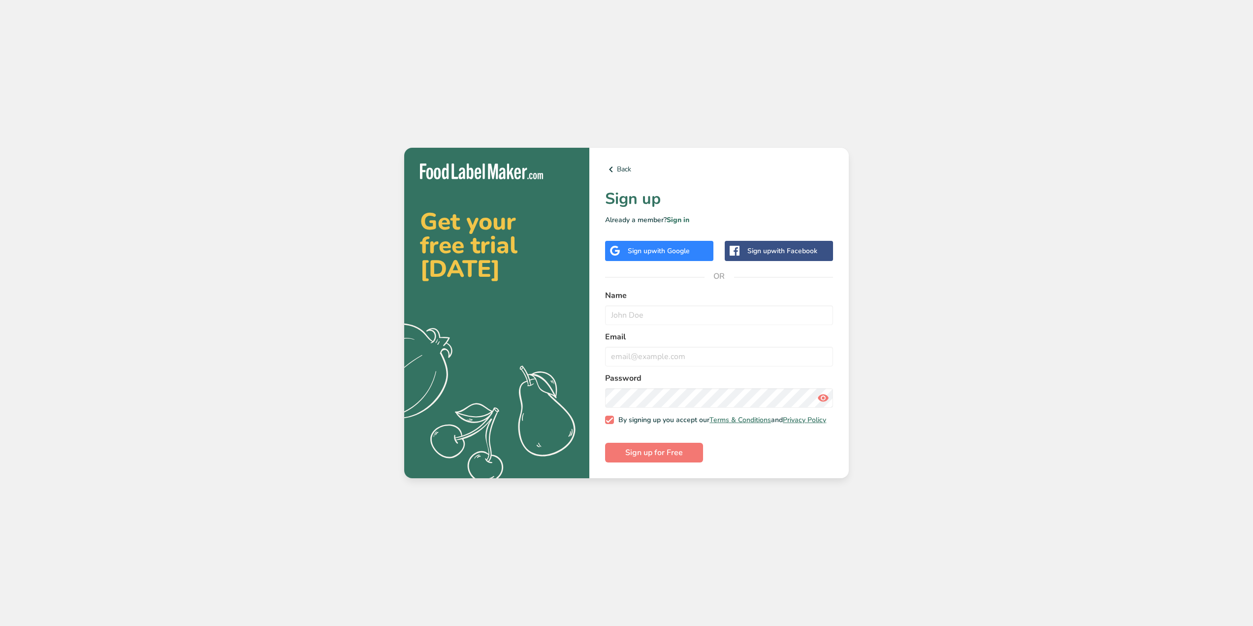  I want to click on span: with Facebook, so click(794, 251).